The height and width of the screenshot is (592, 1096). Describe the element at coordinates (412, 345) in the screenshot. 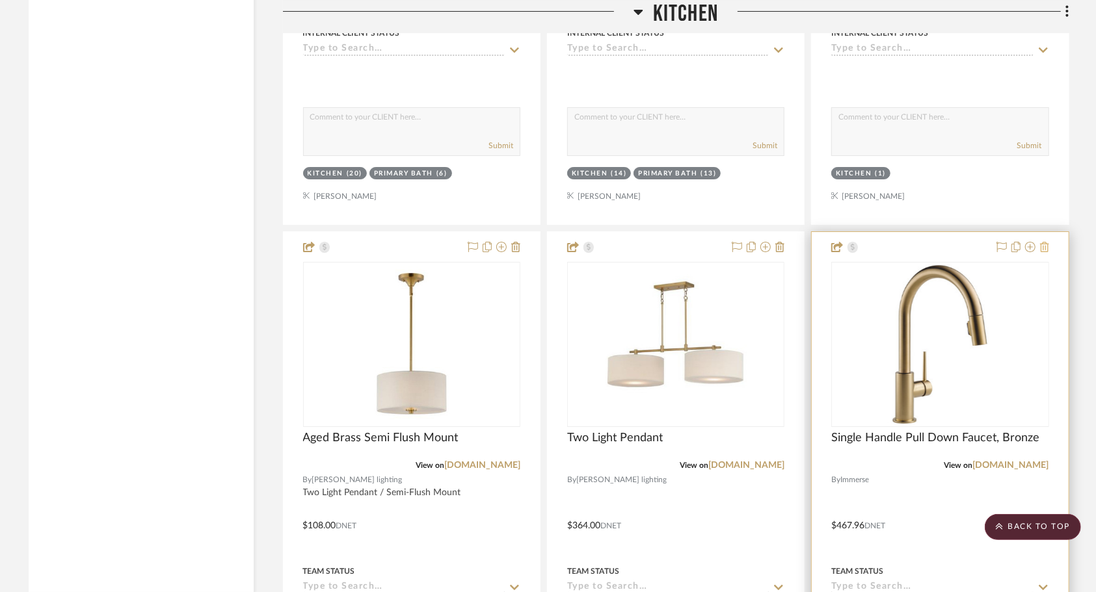

I see `img: Aged Brass Semi Flush Mount` at that location.